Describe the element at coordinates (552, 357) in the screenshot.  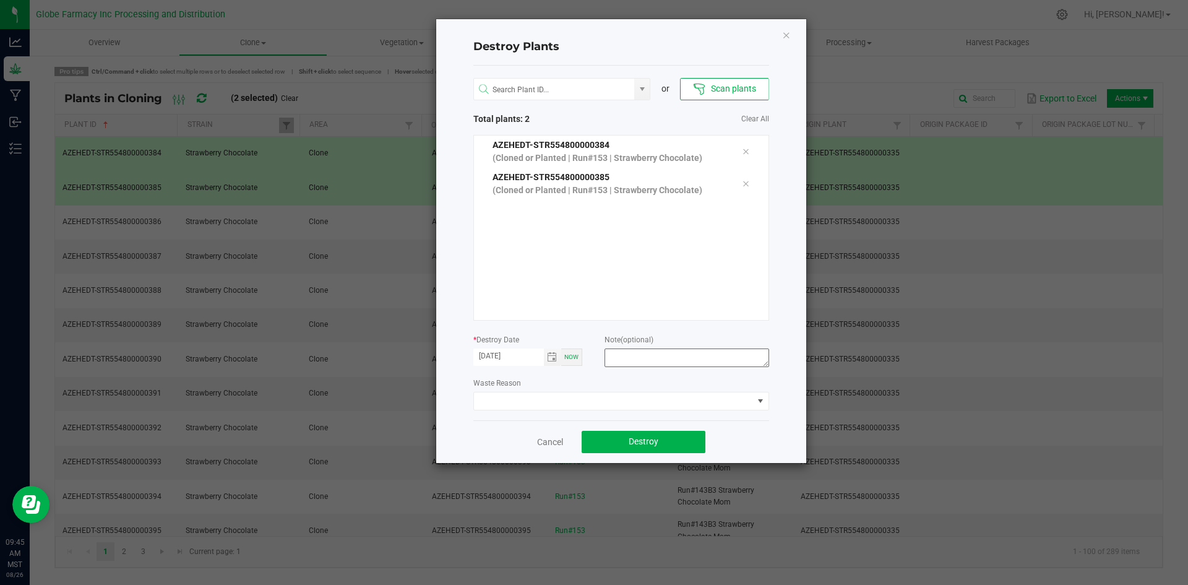
I see `span: Toggle calendar` at that location.